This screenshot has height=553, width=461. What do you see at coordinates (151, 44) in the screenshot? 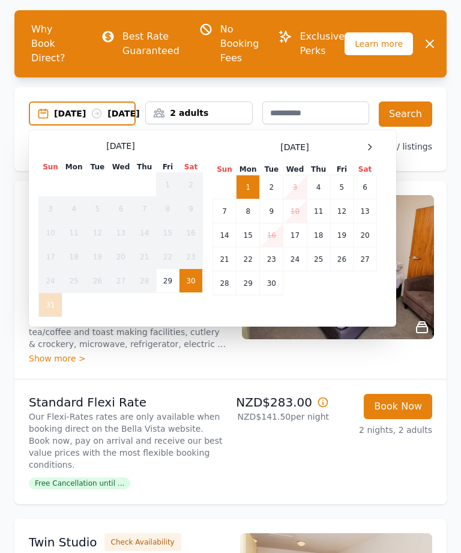
I see `p: Best Rate Guaranteed` at bounding box center [151, 44].